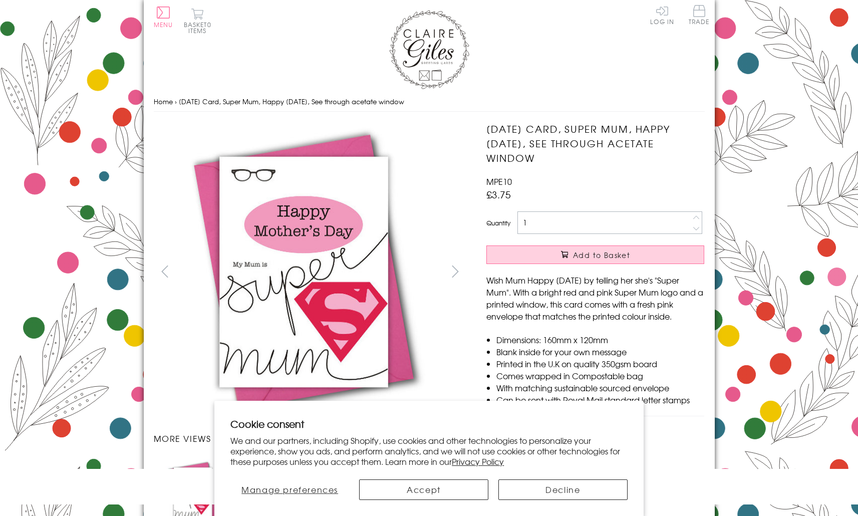  I want to click on h3: More views, so click(310, 438).